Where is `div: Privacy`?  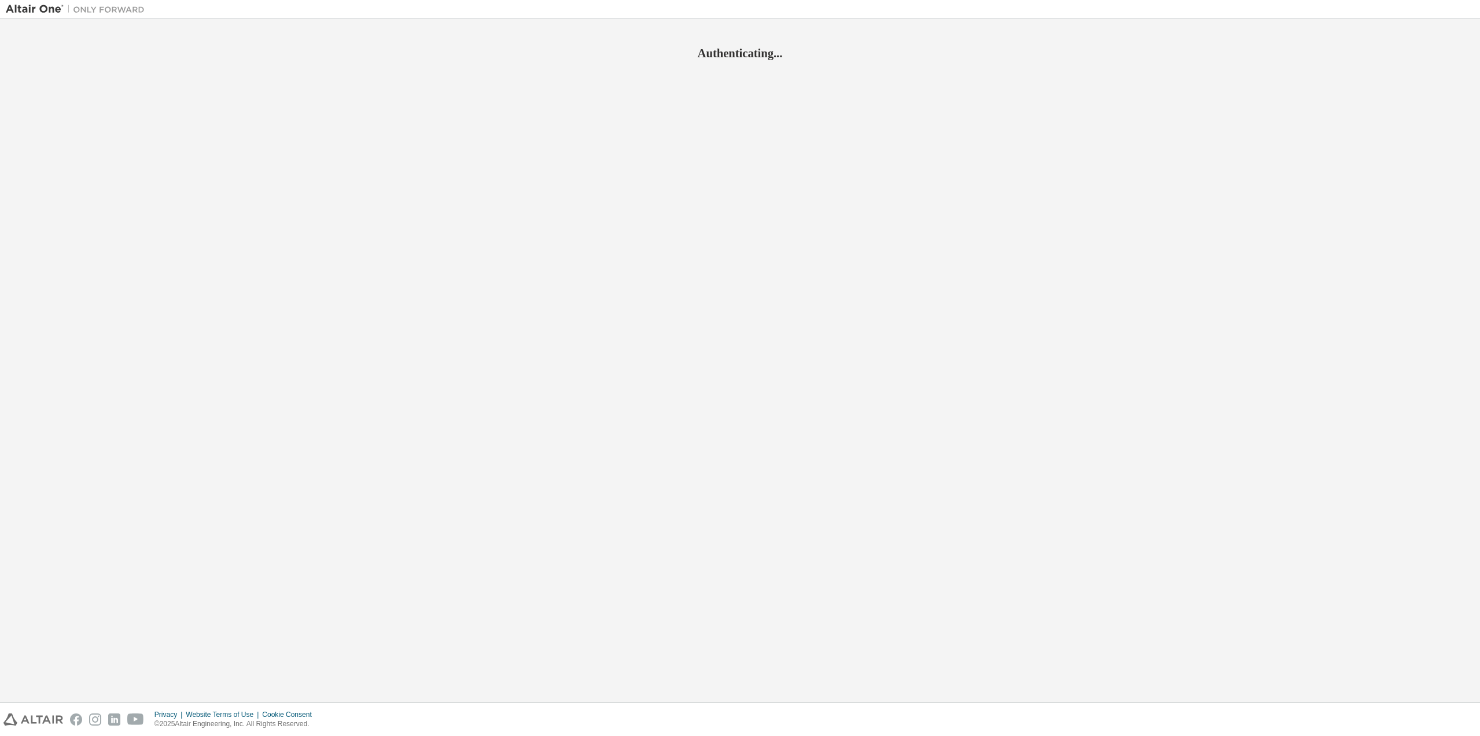 div: Privacy is located at coordinates (170, 715).